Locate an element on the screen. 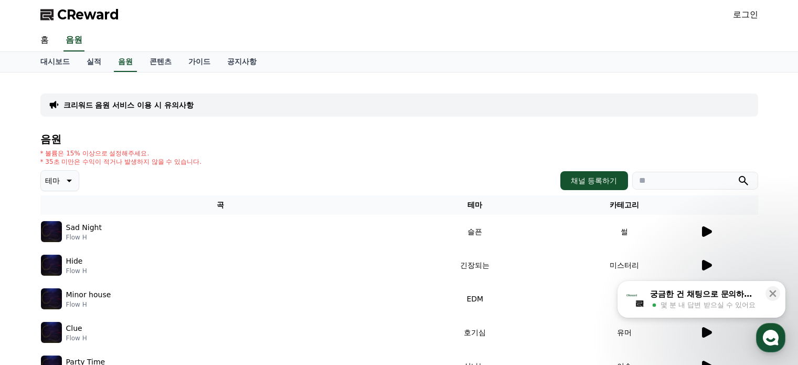 This screenshot has width=798, height=365. p: 크리워드 음원 서비스 이용 시 유의사항 is located at coordinates (129, 105).